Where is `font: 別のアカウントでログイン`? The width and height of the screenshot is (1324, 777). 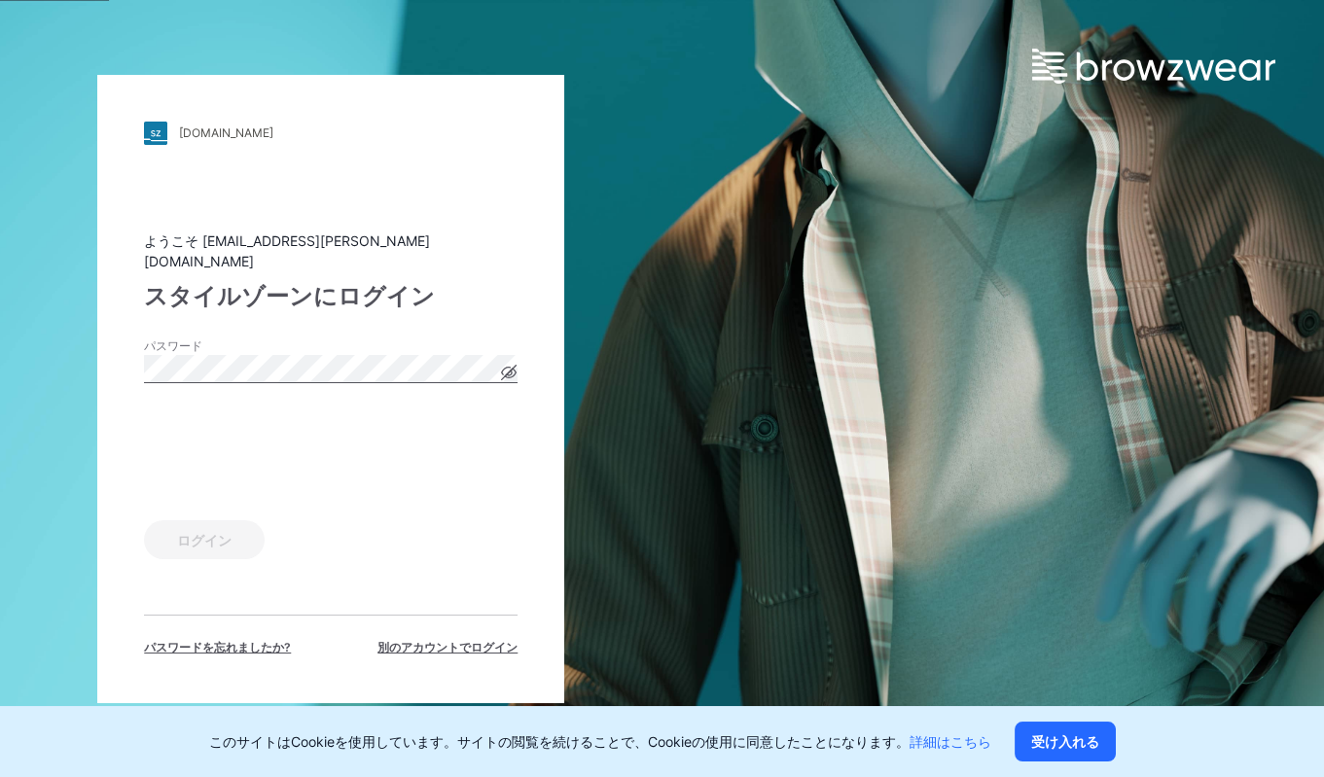
font: 別のアカウントでログイン is located at coordinates (447, 647).